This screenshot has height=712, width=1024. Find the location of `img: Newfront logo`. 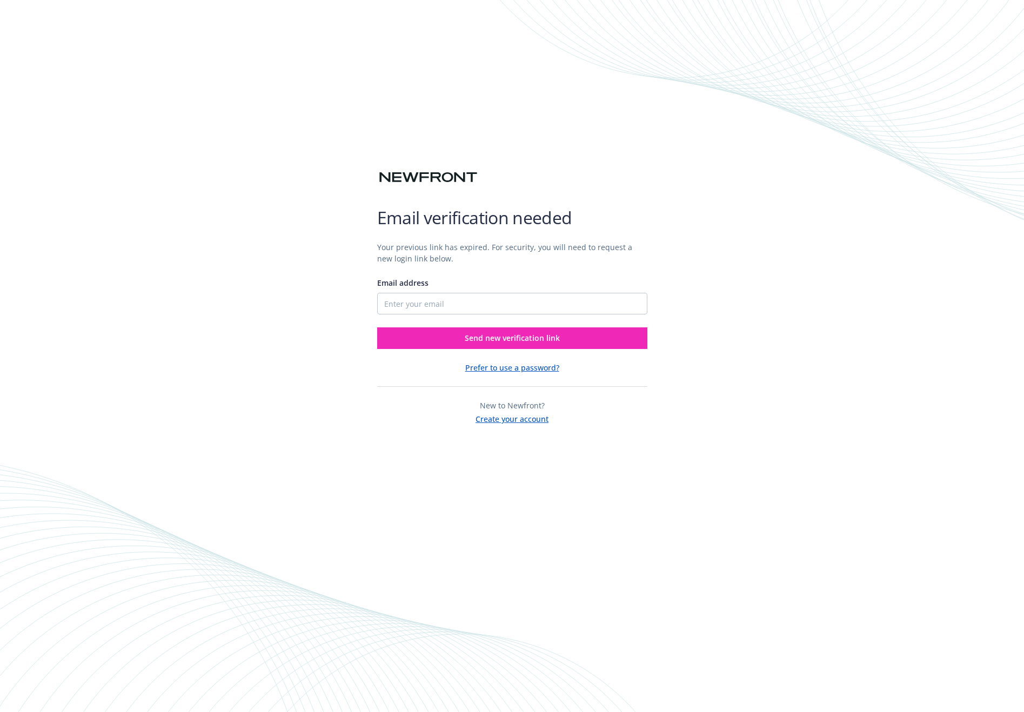

img: Newfront logo is located at coordinates (428, 177).